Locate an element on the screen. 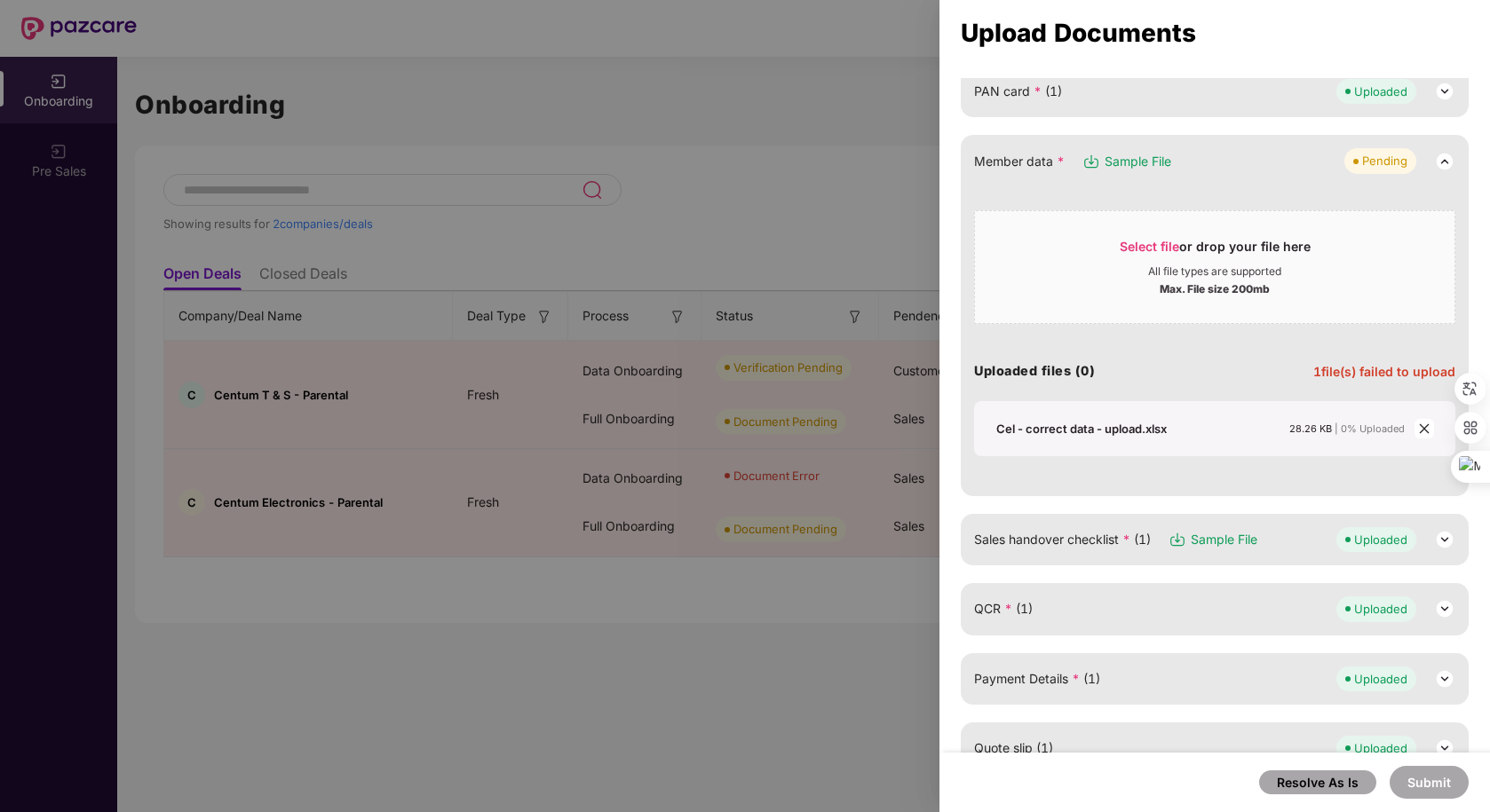  button: Resolve As Is is located at coordinates (1318, 782).